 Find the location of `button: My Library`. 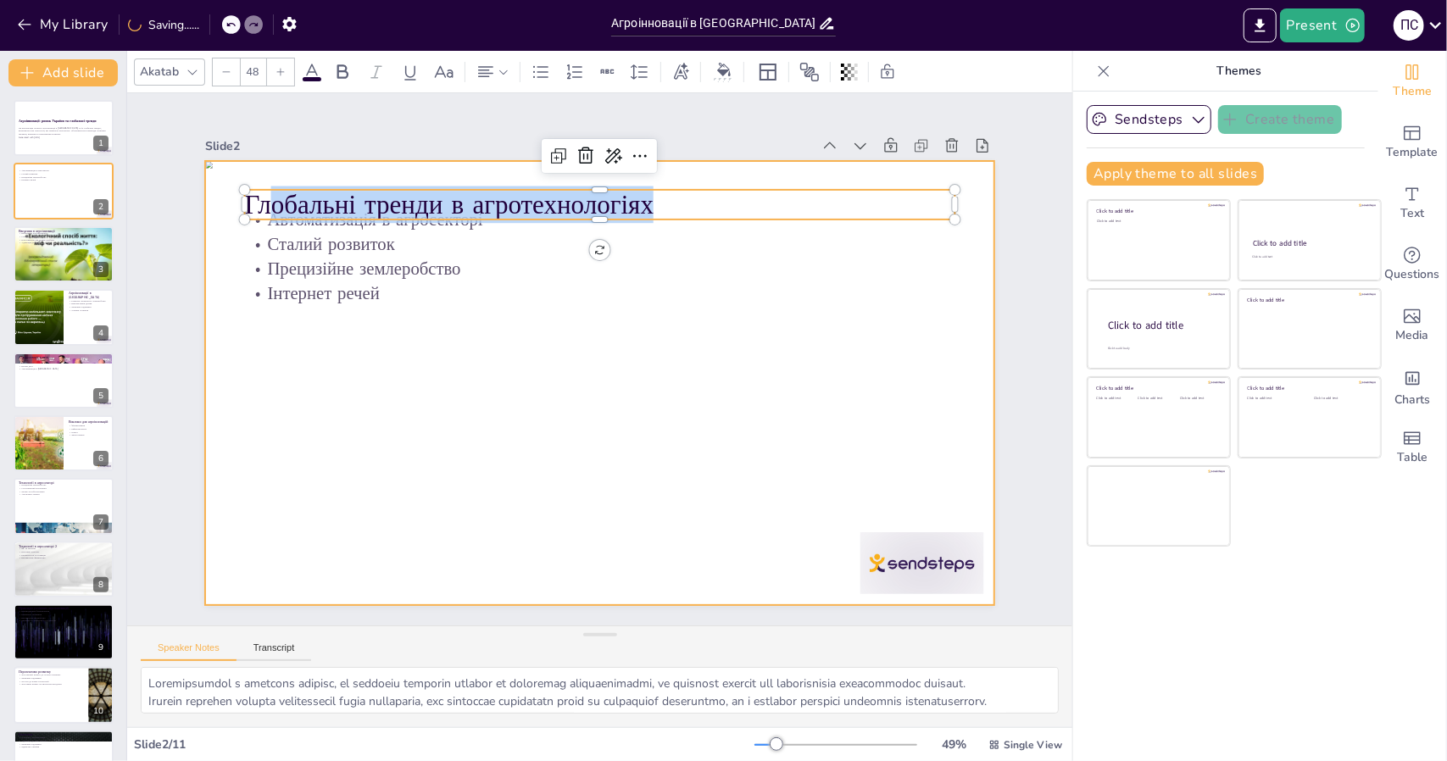

button: My Library is located at coordinates (64, 25).